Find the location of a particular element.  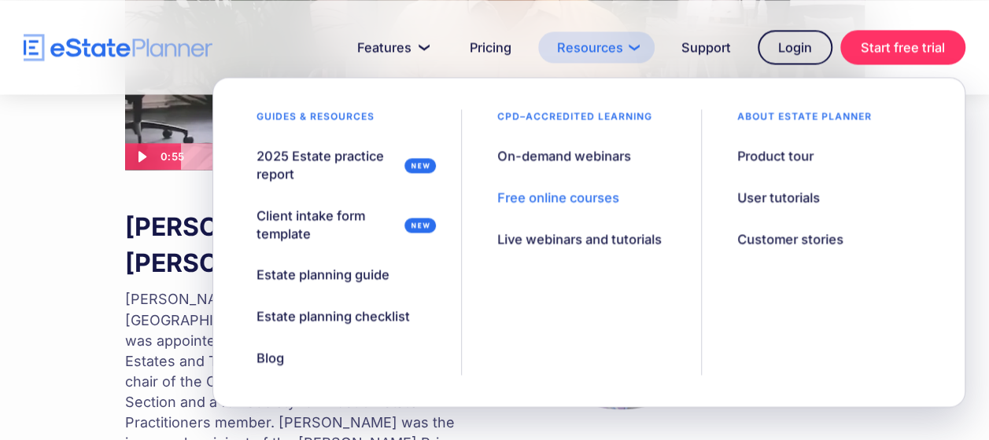

div: On-demand webinars is located at coordinates (564, 156).